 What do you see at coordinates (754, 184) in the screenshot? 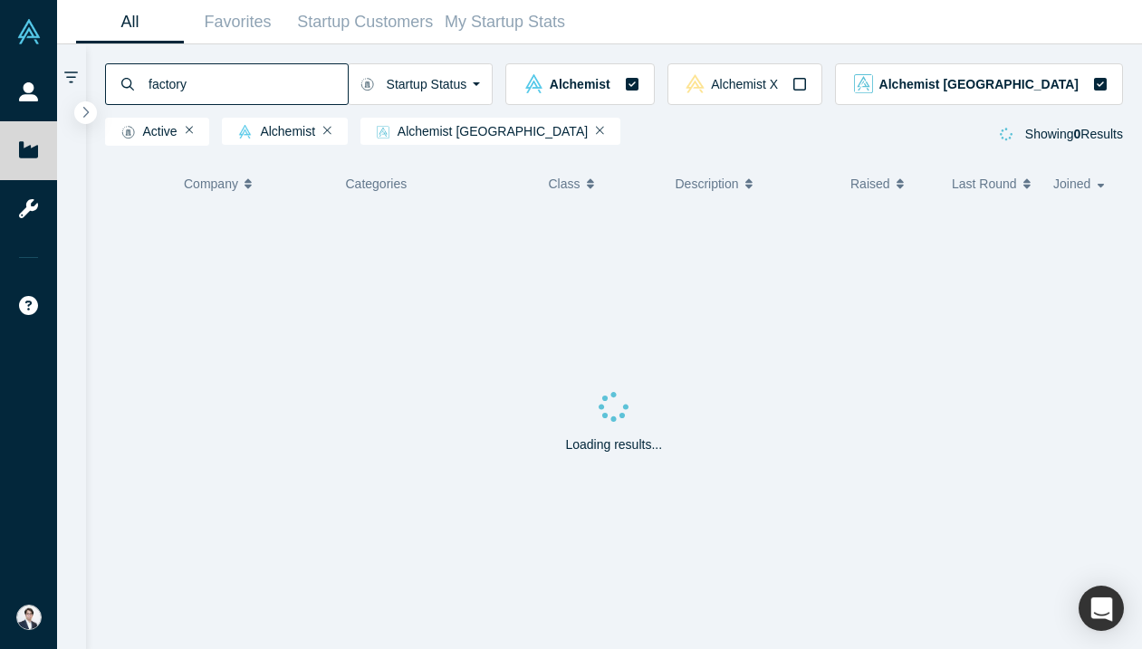
I see `button: Description` at bounding box center [754, 184].